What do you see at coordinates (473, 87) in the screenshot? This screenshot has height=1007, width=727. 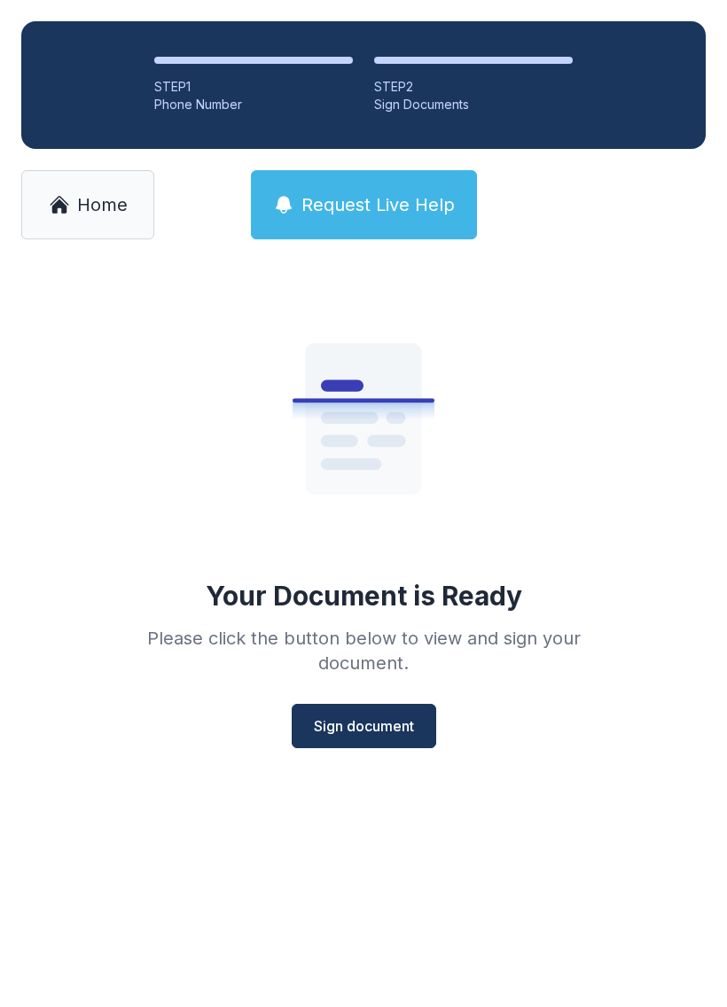 I see `div: STEP 2` at bounding box center [473, 87].